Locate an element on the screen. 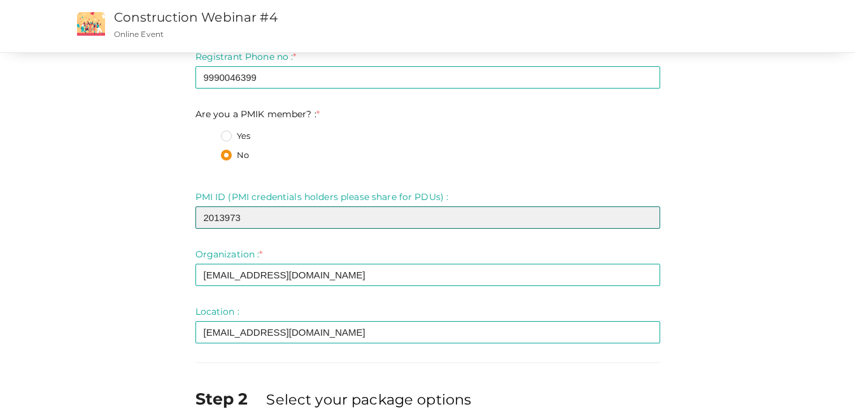  label: PMI ID (PMI credentials holders please share for PDUs) : is located at coordinates (322, 197).